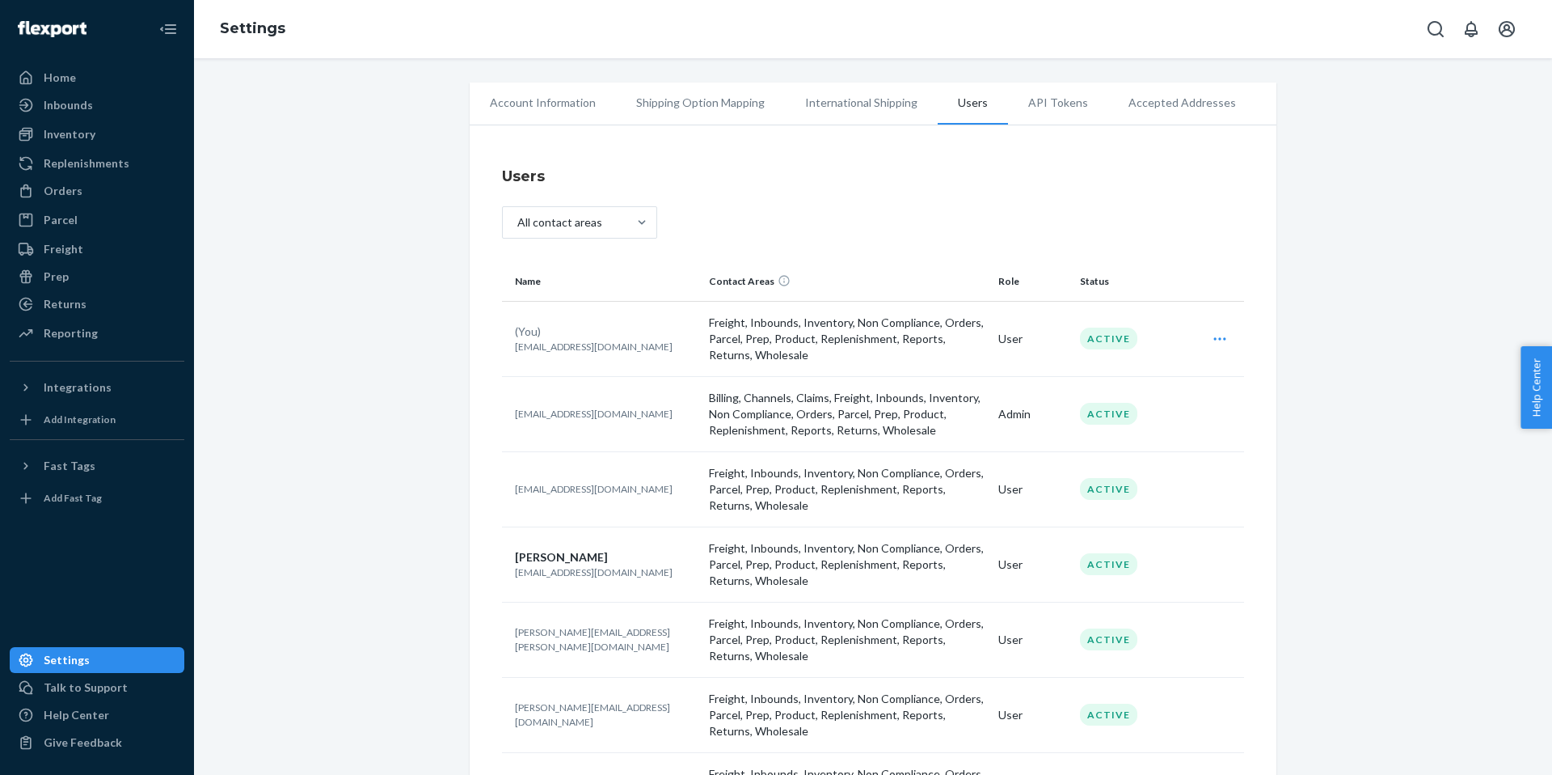 The width and height of the screenshot is (1552, 775). I want to click on th: Role, so click(1032, 281).